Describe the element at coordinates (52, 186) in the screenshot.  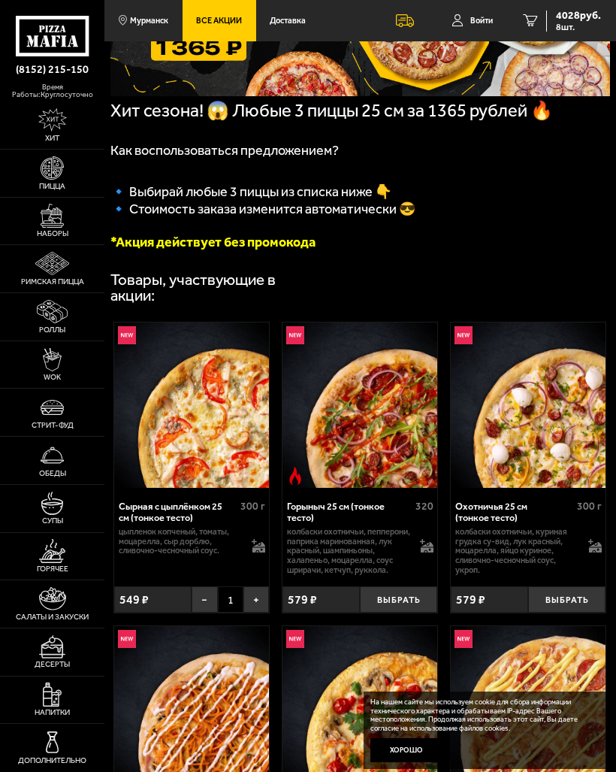
I see `span: Пицца` at that location.